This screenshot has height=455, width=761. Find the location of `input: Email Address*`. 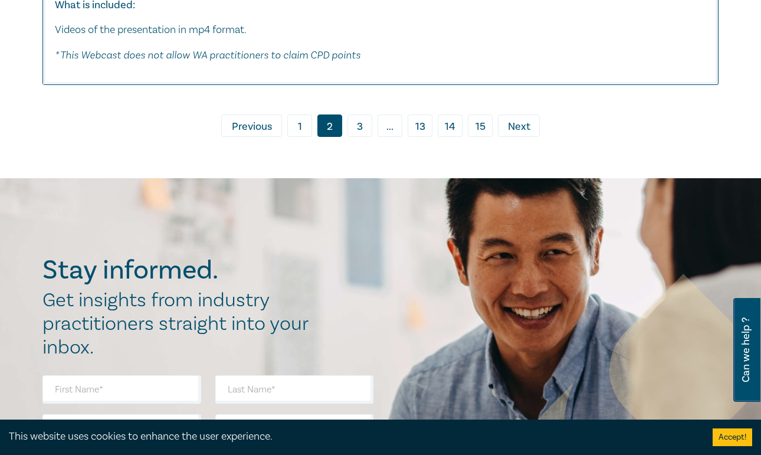

input: Email Address* is located at coordinates (122, 428).